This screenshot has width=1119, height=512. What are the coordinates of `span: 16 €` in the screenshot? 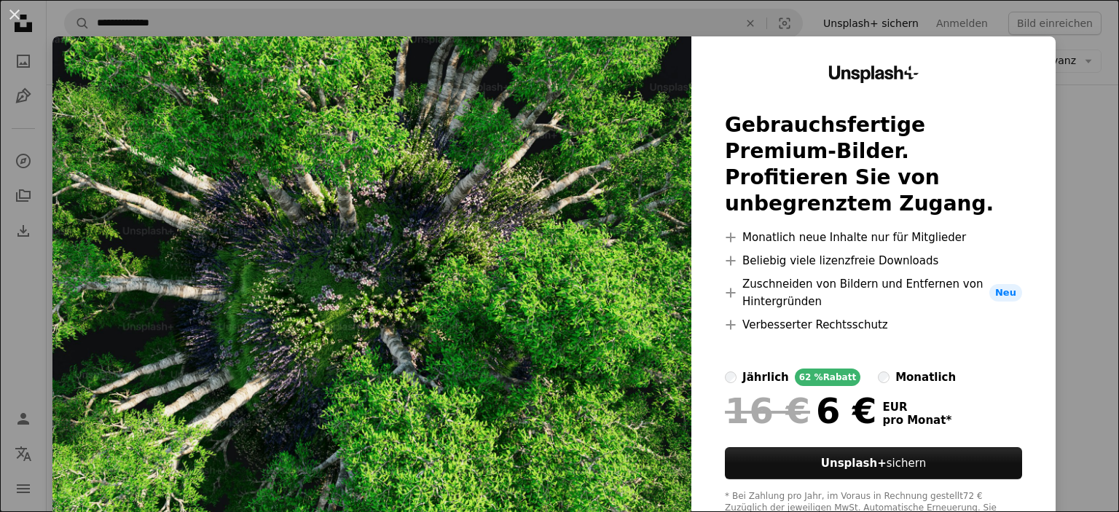 It's located at (767, 411).